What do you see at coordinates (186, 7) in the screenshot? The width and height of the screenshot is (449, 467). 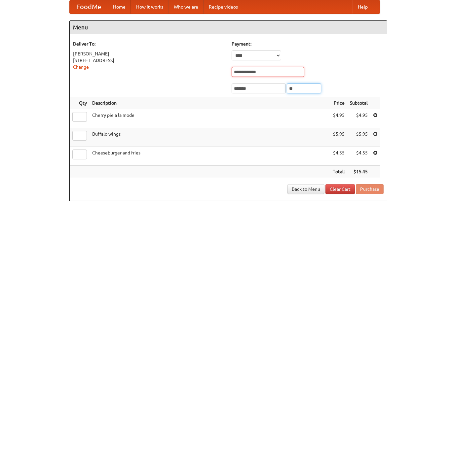 I see `a: Who we are` at bounding box center [186, 7].